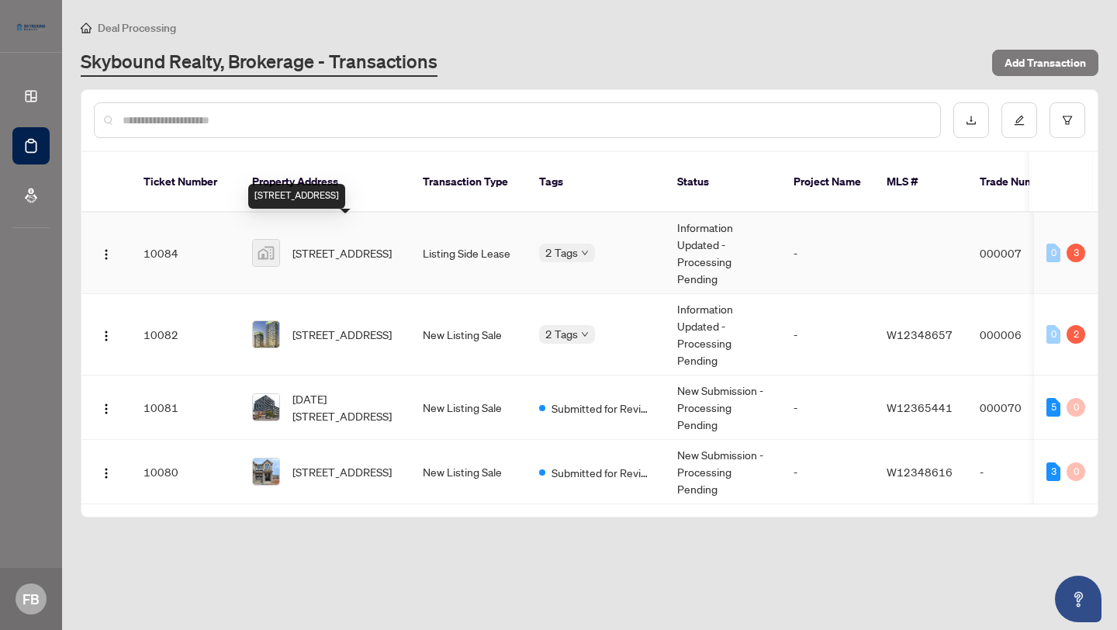 The image size is (1117, 630). What do you see at coordinates (919, 471) in the screenshot?
I see `span: W12348616` at bounding box center [919, 471].